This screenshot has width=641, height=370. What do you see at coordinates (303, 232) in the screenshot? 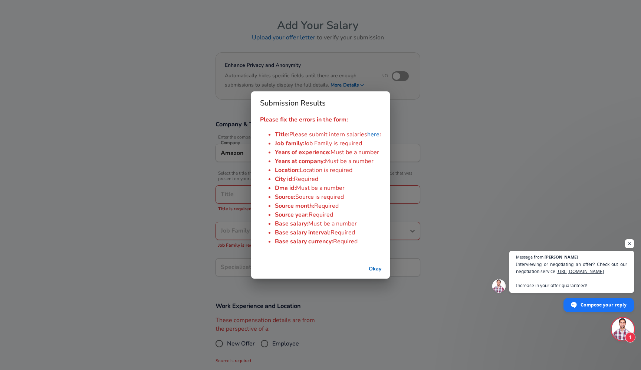
I see `span: Base salary interval :` at bounding box center [303, 232].